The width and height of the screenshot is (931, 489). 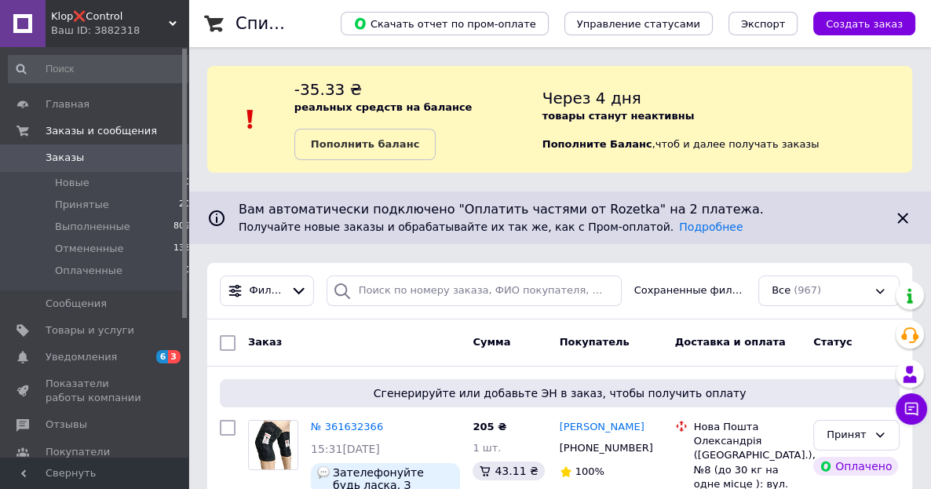 What do you see at coordinates (328, 90) in the screenshot?
I see `span: -35.33 ₴` at bounding box center [328, 90].